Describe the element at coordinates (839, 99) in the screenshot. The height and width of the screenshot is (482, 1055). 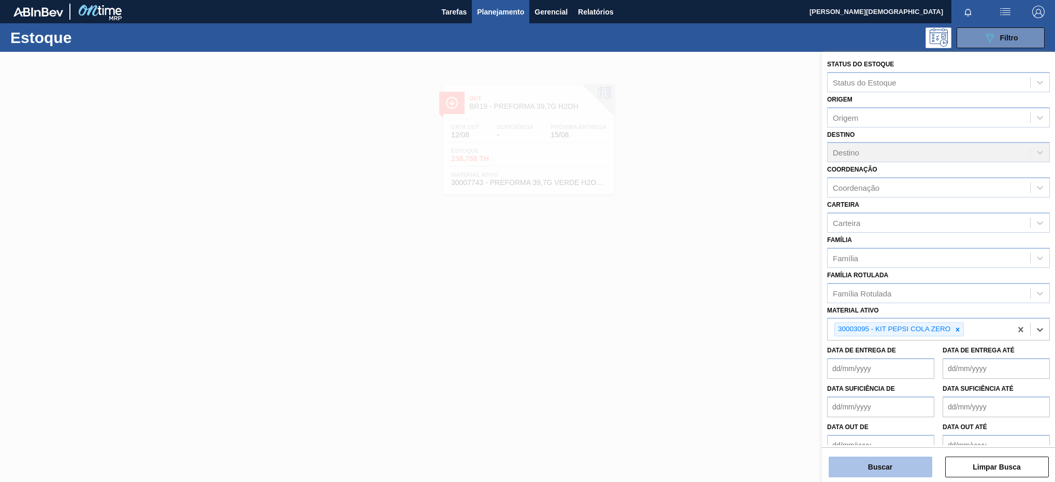
I see `label: Origem` at that location.